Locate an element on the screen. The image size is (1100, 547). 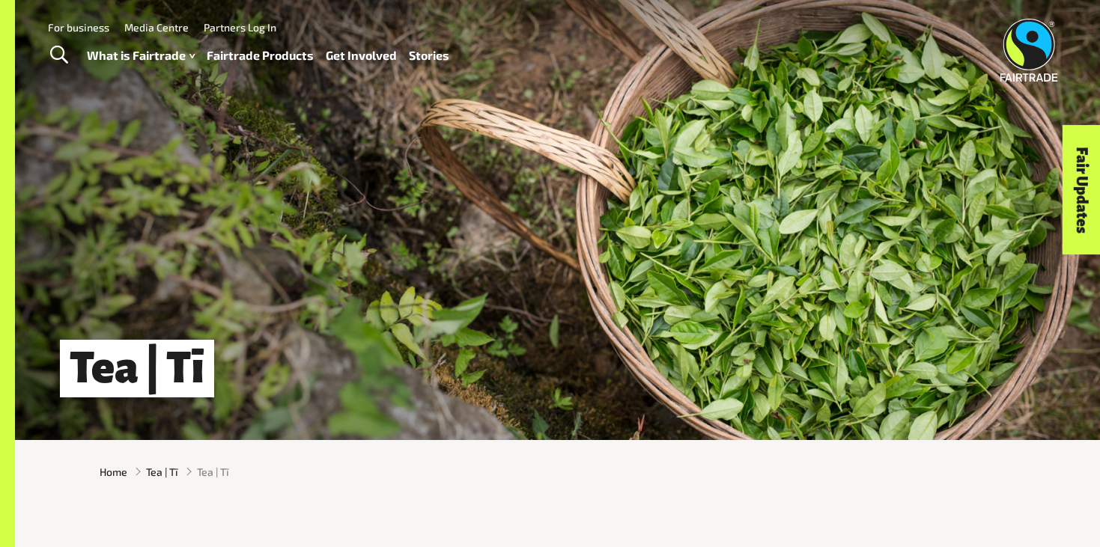
a: Get Involved is located at coordinates (361, 55).